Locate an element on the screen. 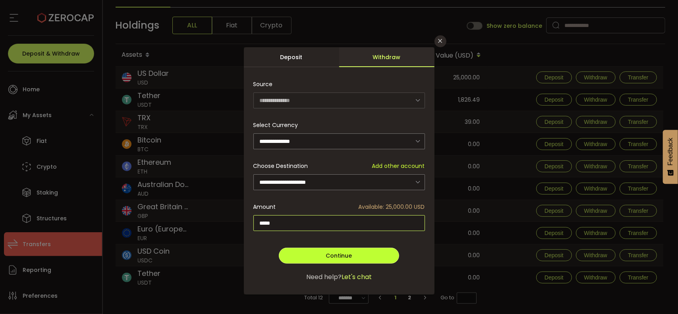 This screenshot has height=314, width=678. button: Close is located at coordinates (441, 41).